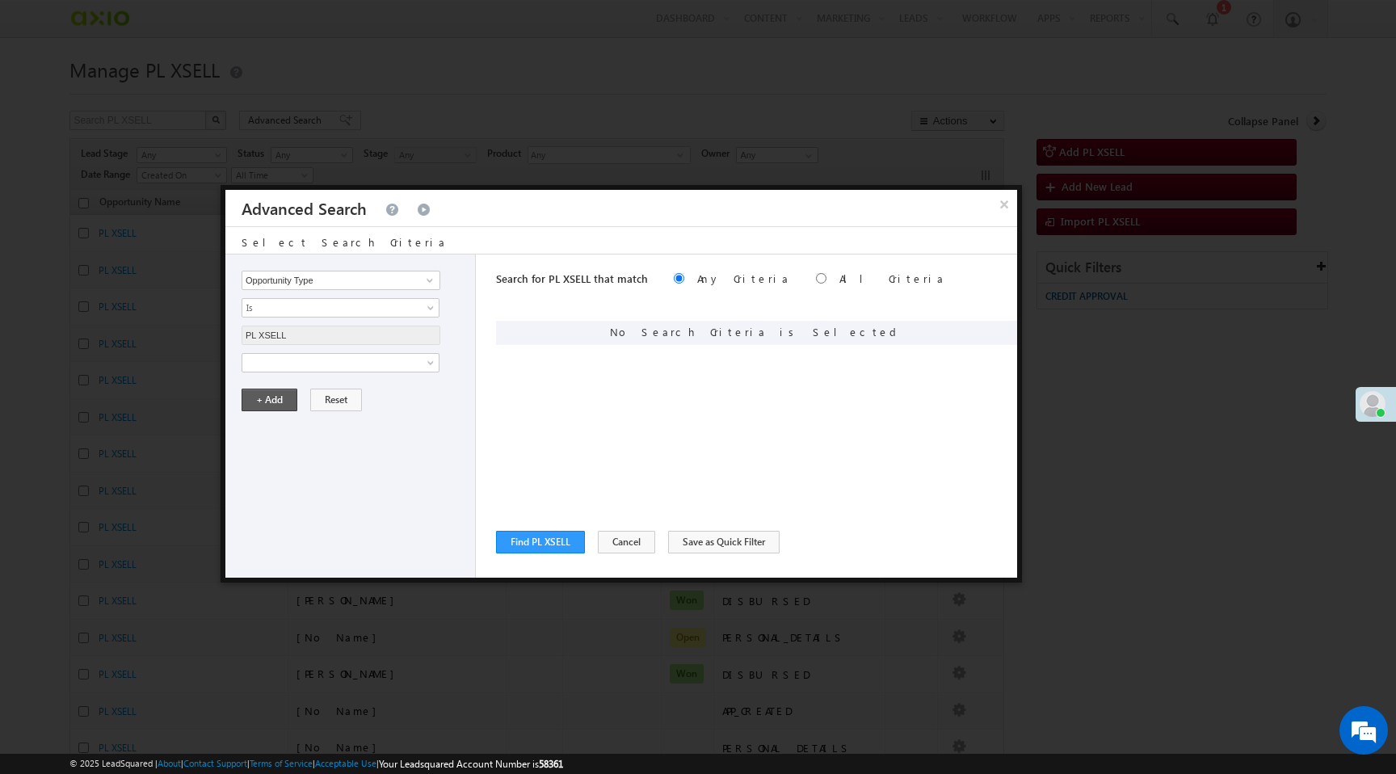 The height and width of the screenshot is (774, 1396). Describe the element at coordinates (158, 317) in the screenshot. I see `textarea: Type your message and hit 'Enter'` at that location.